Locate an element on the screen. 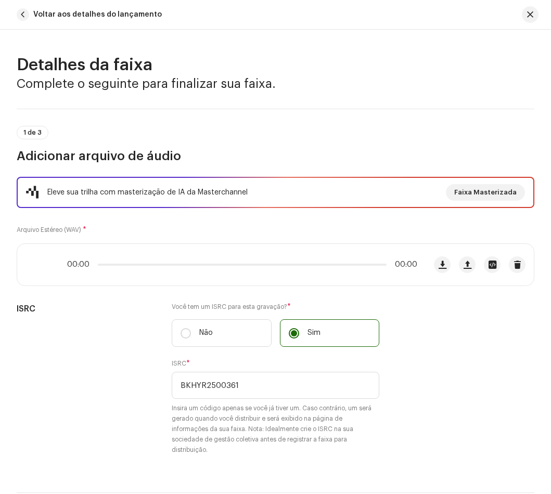 The image size is (551, 494). small: Insira um código apenas se você já tiver um. Caso contrário, um será gerado quando você distribui... is located at coordinates (275, 429).